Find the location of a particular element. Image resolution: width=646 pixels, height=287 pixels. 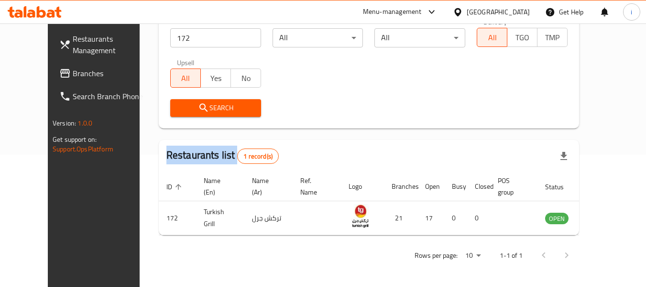

img: Turkish Grill is located at coordinates (361, 216).